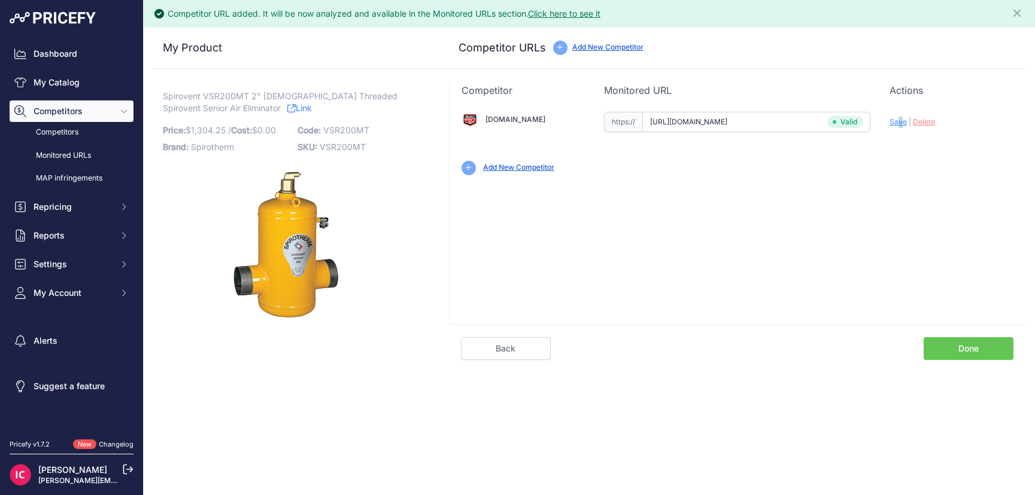 This screenshot has height=495, width=1035. Describe the element at coordinates (564, 13) in the screenshot. I see `a: Click here to see it` at that location.